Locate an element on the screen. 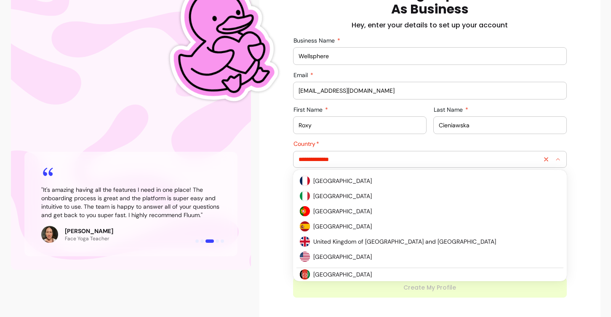  input: Country is located at coordinates (418, 159).